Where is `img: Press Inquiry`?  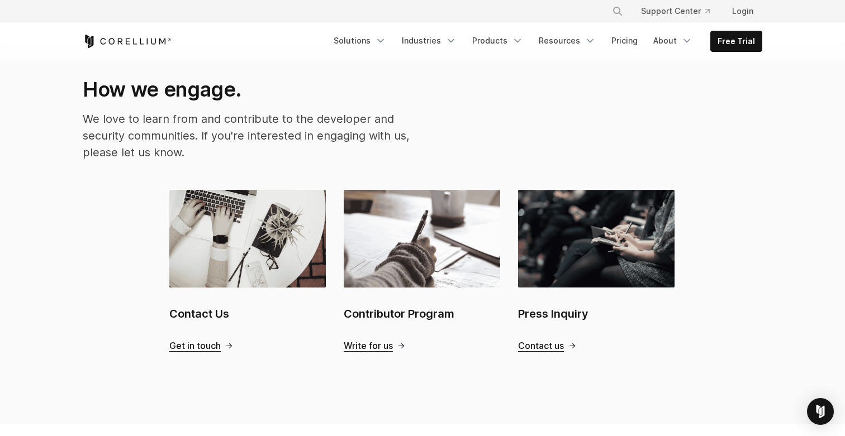
img: Press Inquiry is located at coordinates (596, 239).